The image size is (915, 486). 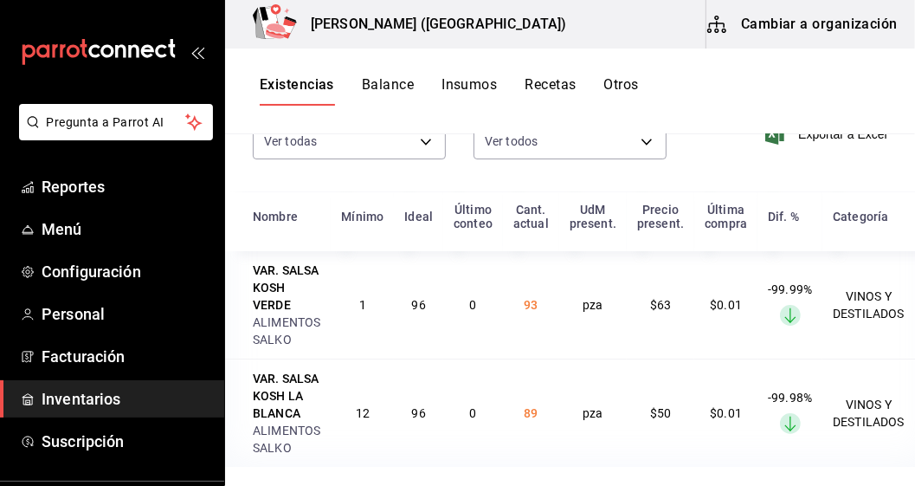 I want to click on button: Insumos, so click(x=469, y=91).